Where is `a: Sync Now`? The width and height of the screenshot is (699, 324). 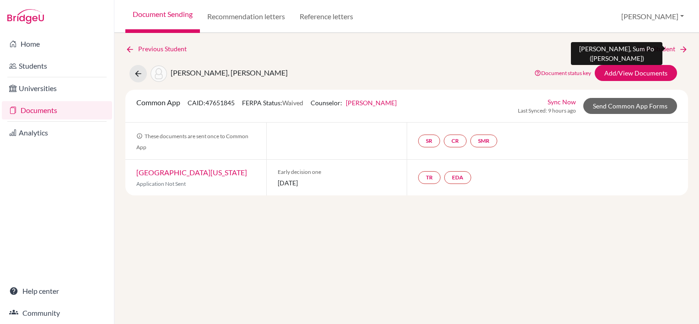
a: Sync Now is located at coordinates (562, 102).